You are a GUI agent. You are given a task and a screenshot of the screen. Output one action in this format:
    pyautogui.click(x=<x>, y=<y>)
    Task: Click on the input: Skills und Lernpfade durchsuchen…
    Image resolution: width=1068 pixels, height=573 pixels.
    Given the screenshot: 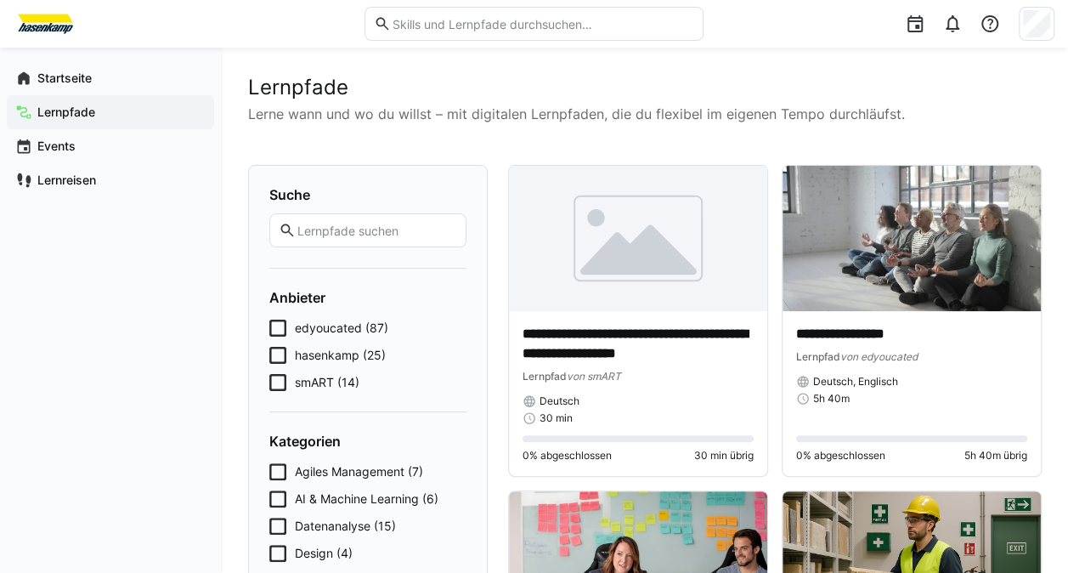 What is the action you would take?
    pyautogui.click(x=542, y=24)
    